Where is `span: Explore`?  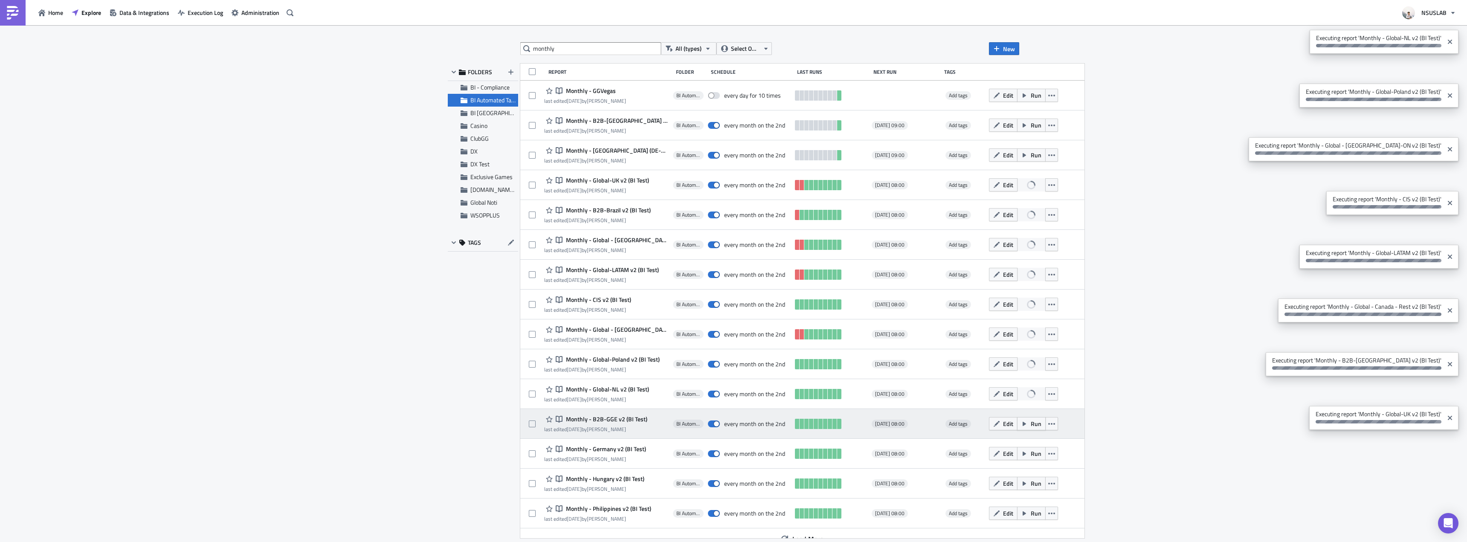
span: Explore is located at coordinates (91, 12).